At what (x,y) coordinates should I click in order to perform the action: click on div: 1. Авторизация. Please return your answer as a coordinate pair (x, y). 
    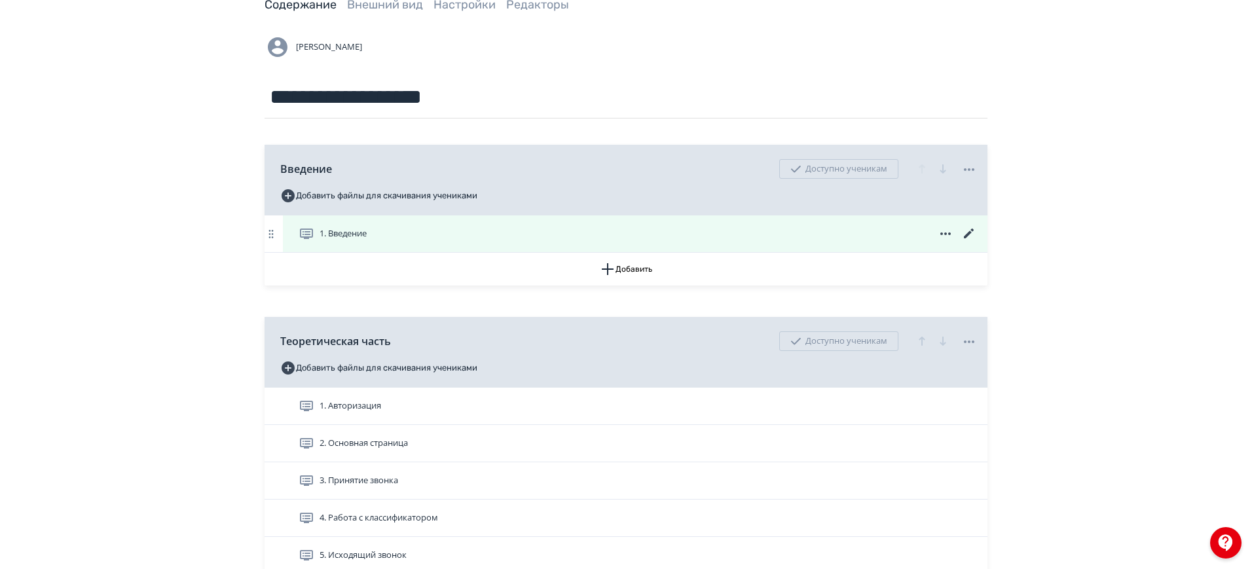
    Looking at the image, I should click on (626, 406).